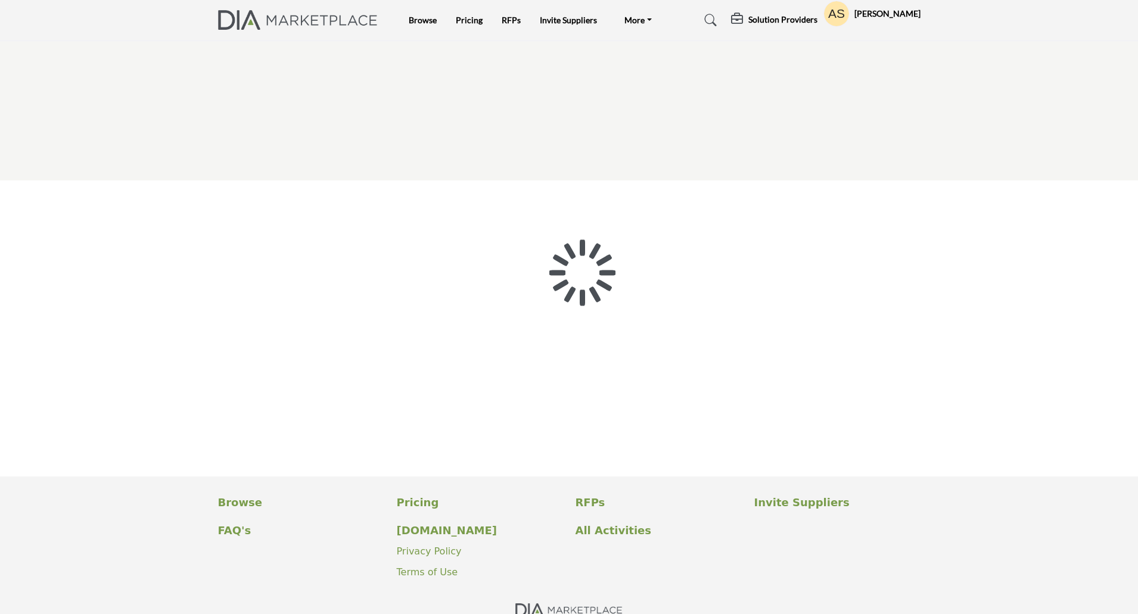 The width and height of the screenshot is (1138, 614). Describe the element at coordinates (836, 14) in the screenshot. I see `button: Show hide supplier dropdown` at that location.